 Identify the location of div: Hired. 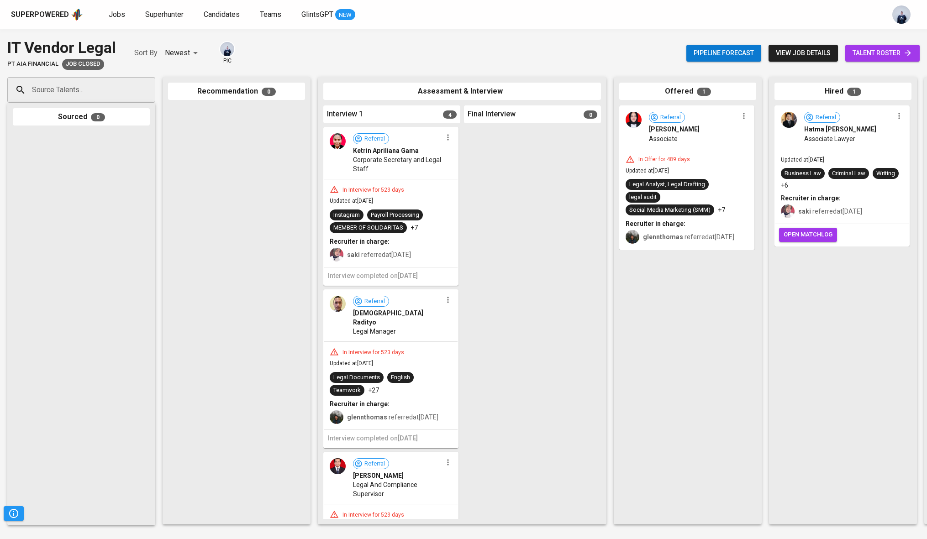
(843, 91).